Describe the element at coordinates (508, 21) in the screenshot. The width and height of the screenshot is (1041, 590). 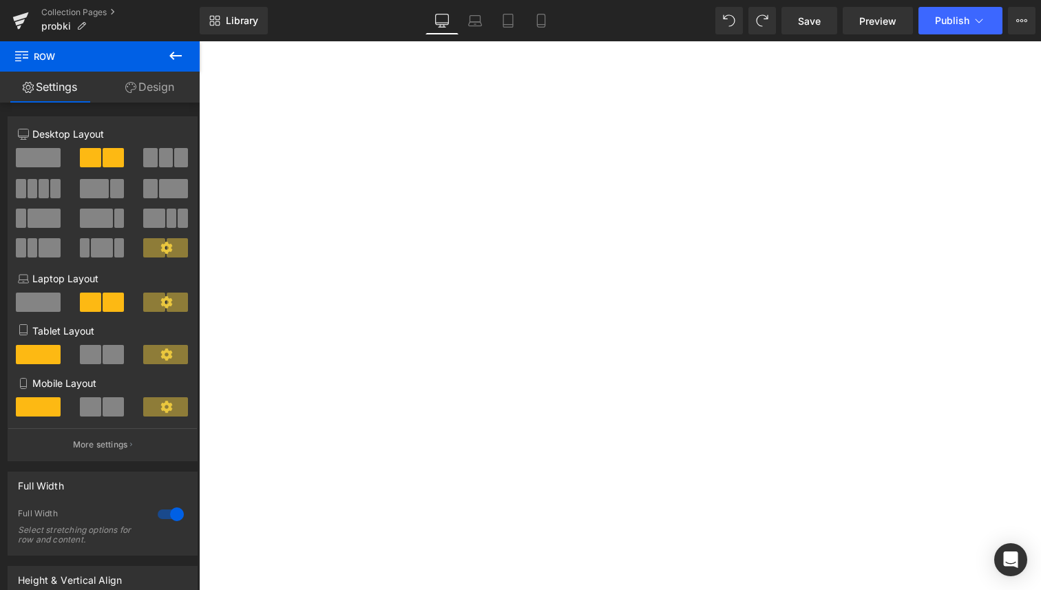
I see `a: Tablet` at that location.